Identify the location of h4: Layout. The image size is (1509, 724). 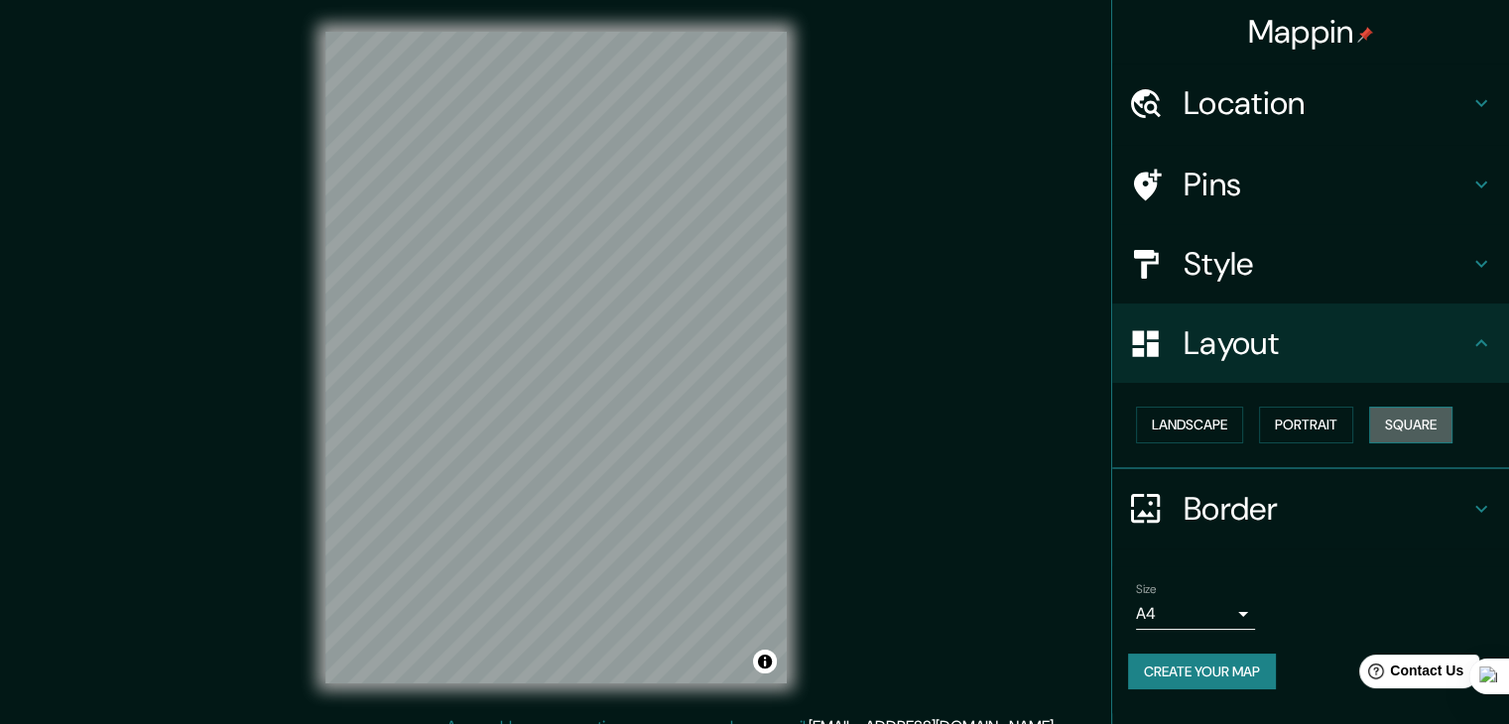
(1327, 343).